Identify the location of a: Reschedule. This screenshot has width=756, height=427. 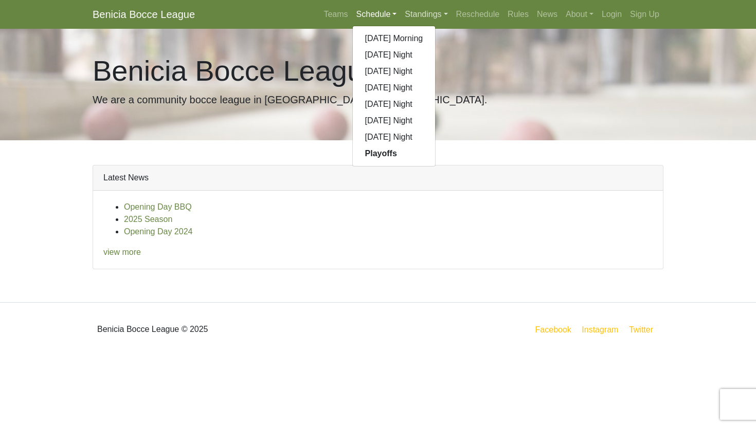
(478, 14).